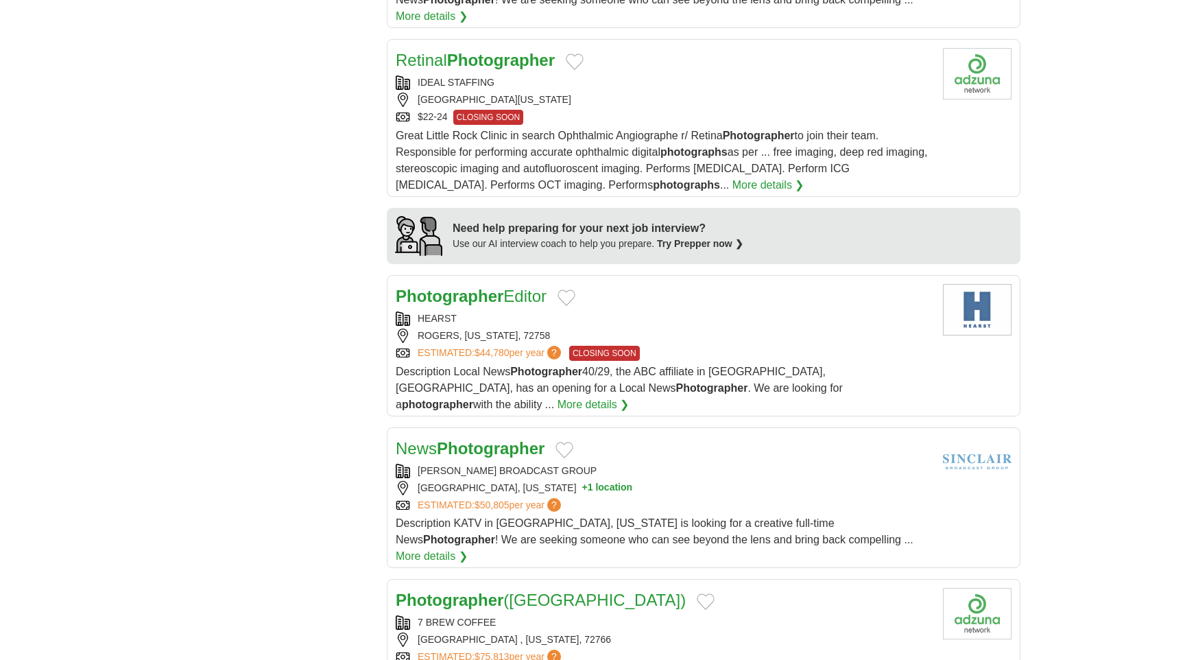 This screenshot has width=1185, height=660. What do you see at coordinates (664, 622) in the screenshot?
I see `div: 7 BREW COFFEE` at bounding box center [664, 622].